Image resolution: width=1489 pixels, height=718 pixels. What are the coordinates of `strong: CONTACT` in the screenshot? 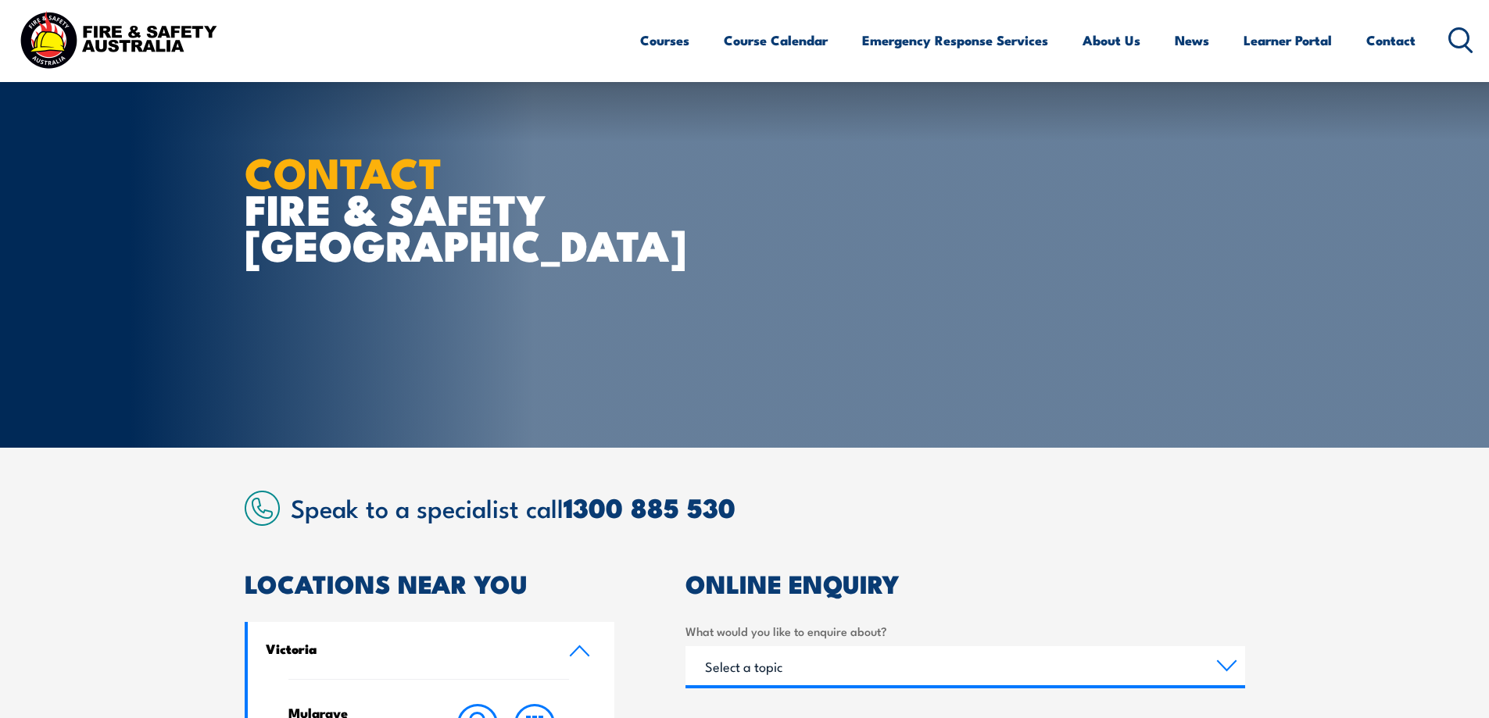 It's located at (343, 170).